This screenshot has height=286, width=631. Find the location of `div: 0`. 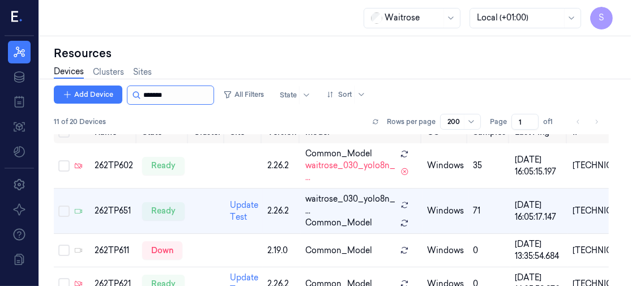

div: 0 is located at coordinates (489, 250).